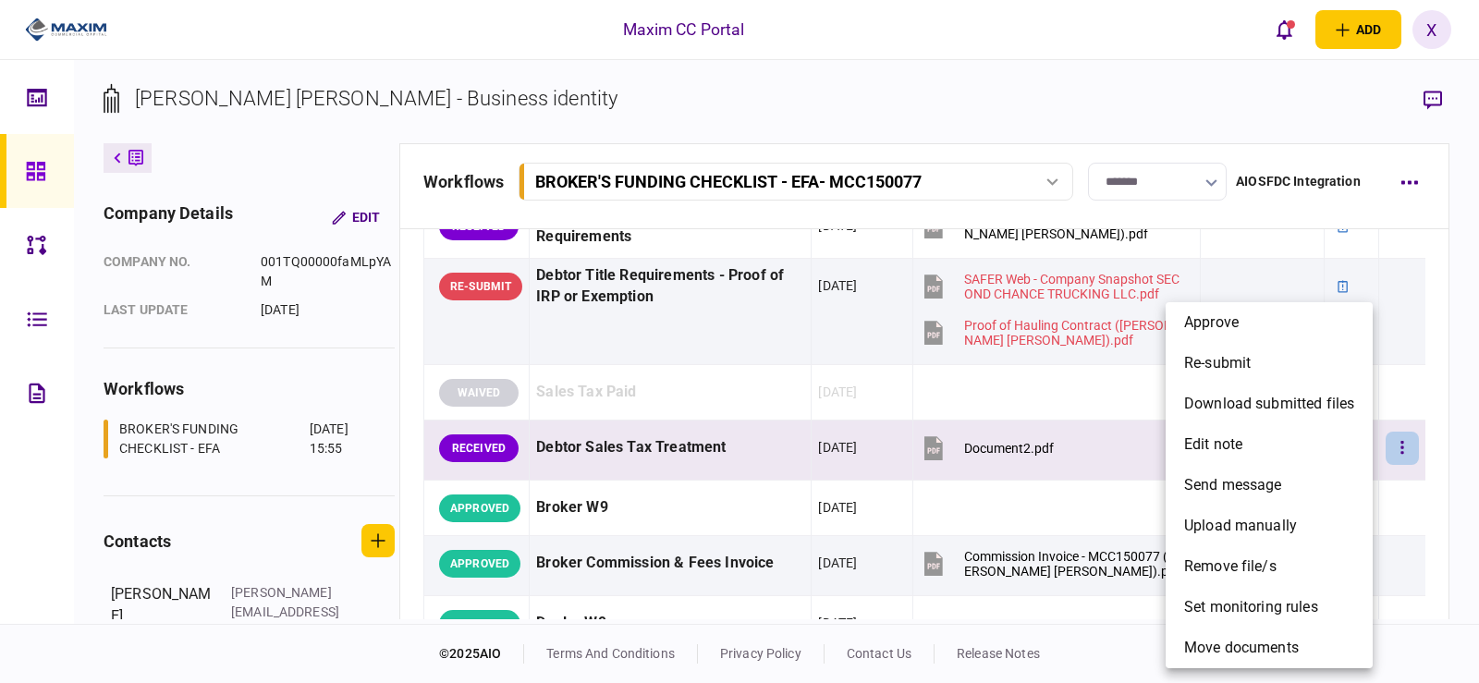 This screenshot has width=1479, height=683. What do you see at coordinates (1213, 445) in the screenshot?
I see `span: edit note` at bounding box center [1213, 445].